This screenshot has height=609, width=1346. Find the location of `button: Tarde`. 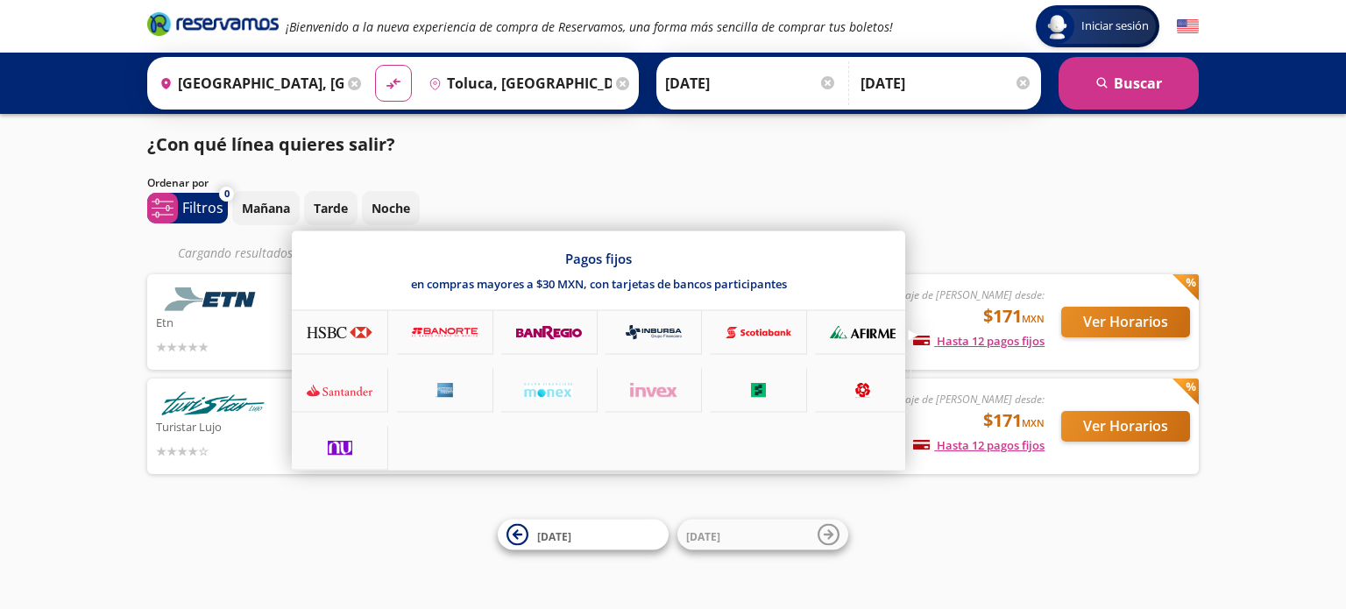

button: Tarde is located at coordinates (330, 208).